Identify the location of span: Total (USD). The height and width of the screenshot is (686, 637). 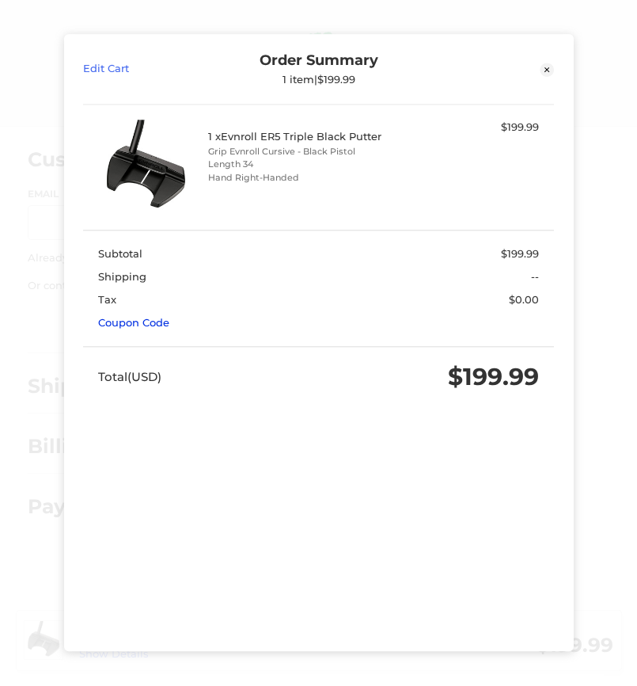
(130, 376).